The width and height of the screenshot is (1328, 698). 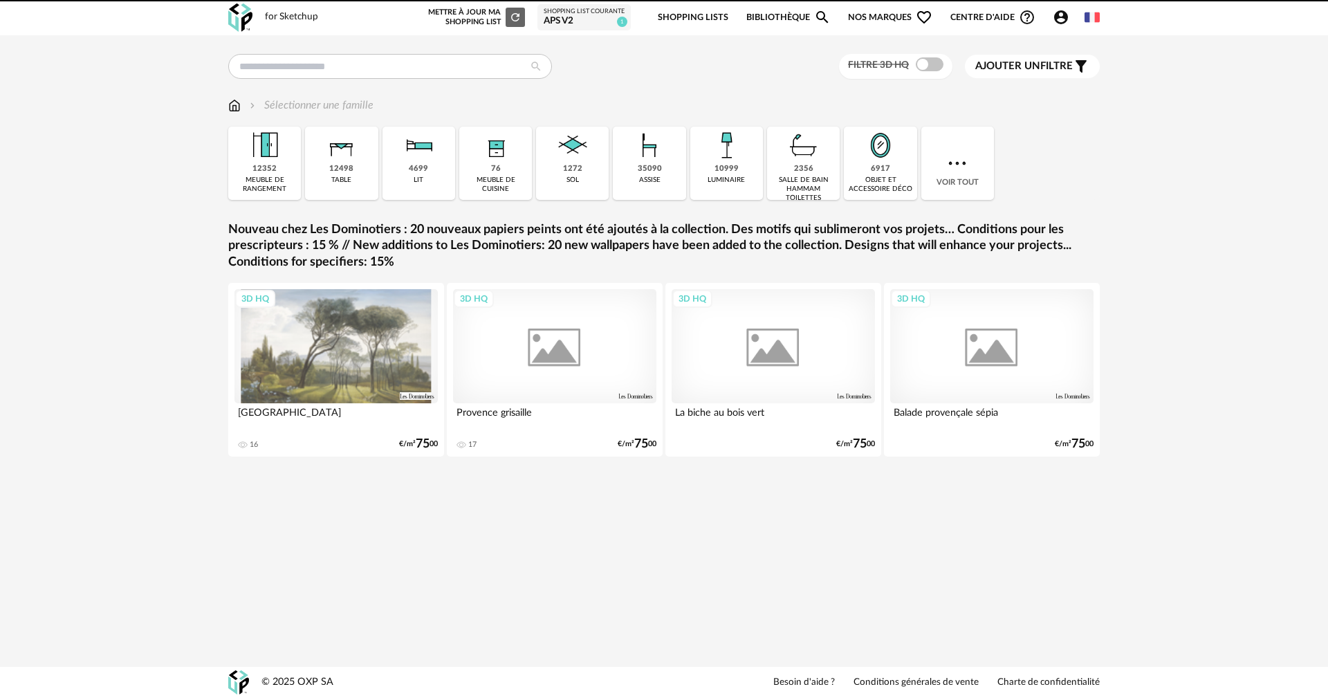 What do you see at coordinates (291, 17) in the screenshot?
I see `div: for Sketchup` at bounding box center [291, 17].